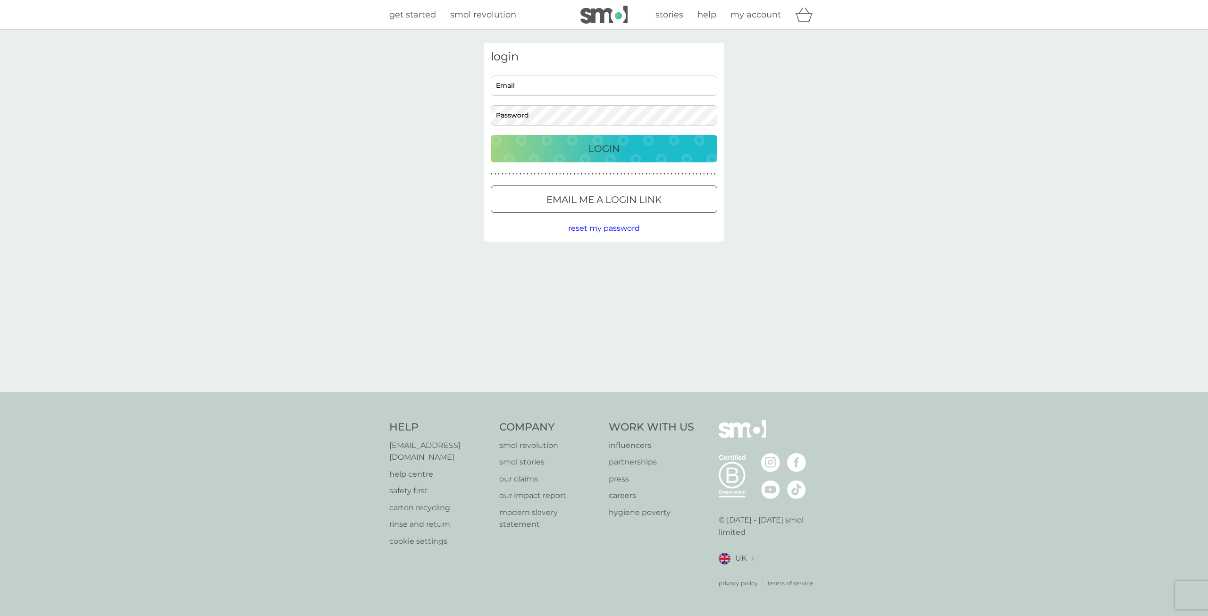  What do you see at coordinates (549, 495) in the screenshot?
I see `p: our impact report` at bounding box center [549, 495].